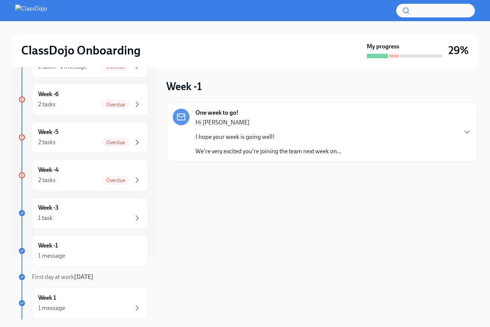  What do you see at coordinates (83, 303) in the screenshot?
I see `a: Week 11 message` at bounding box center [83, 303].